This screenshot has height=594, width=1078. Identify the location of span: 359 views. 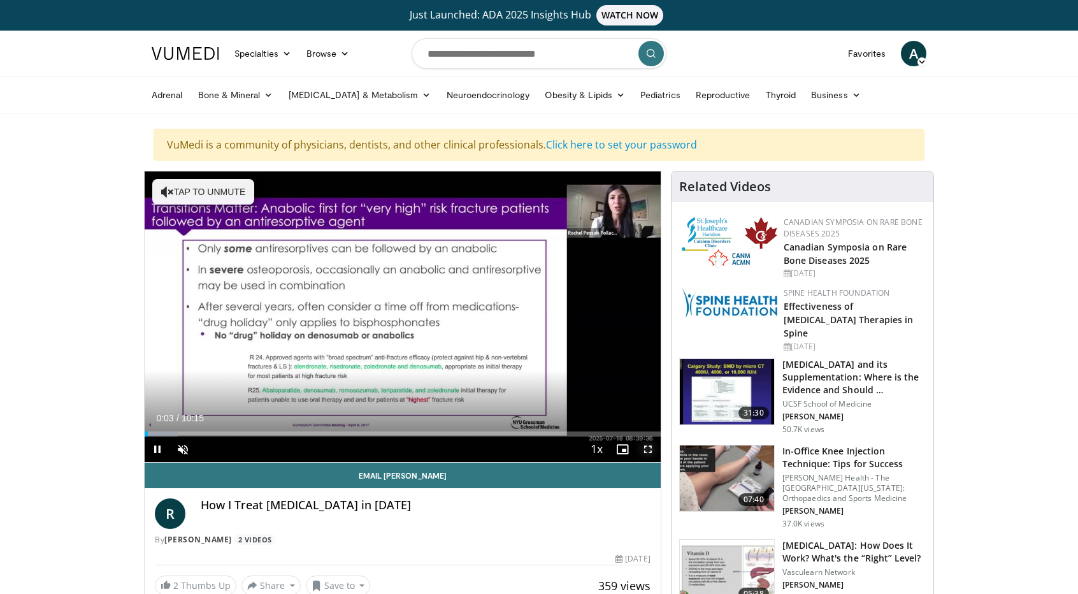
(624, 586).